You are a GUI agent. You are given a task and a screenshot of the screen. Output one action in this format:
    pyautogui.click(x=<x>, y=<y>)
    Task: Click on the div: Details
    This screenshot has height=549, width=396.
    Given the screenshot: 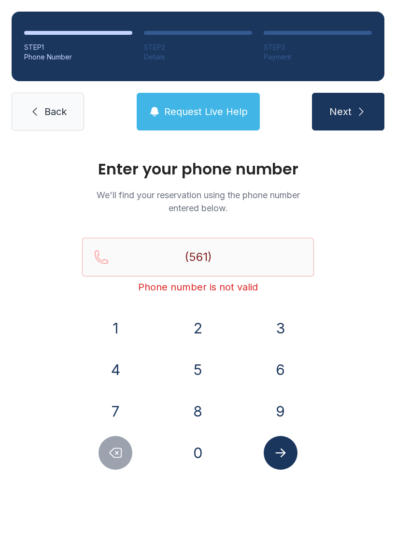 What is the action you would take?
    pyautogui.click(x=198, y=57)
    